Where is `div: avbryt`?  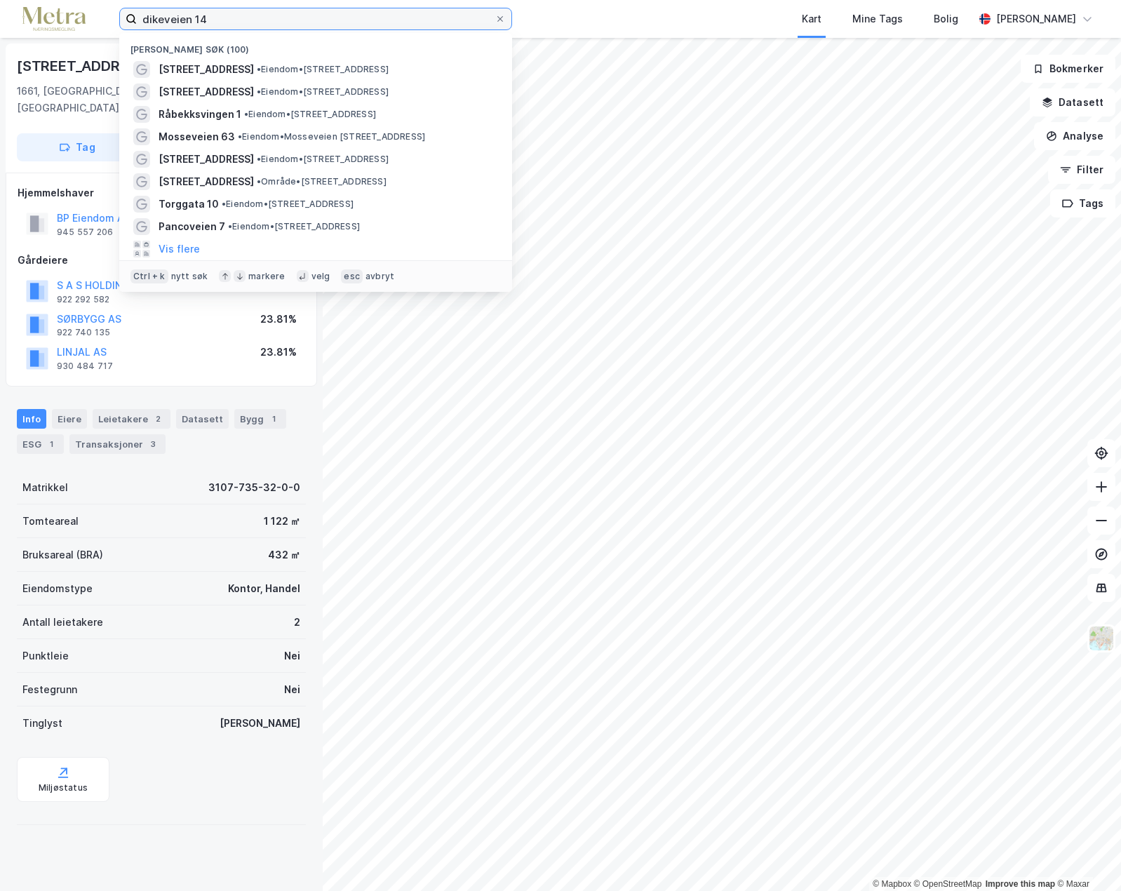
div: avbryt is located at coordinates (380, 276).